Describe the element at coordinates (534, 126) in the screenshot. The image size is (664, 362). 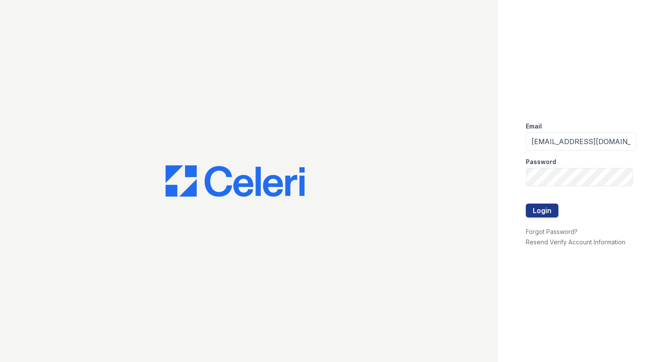
I see `label: Email` at that location.